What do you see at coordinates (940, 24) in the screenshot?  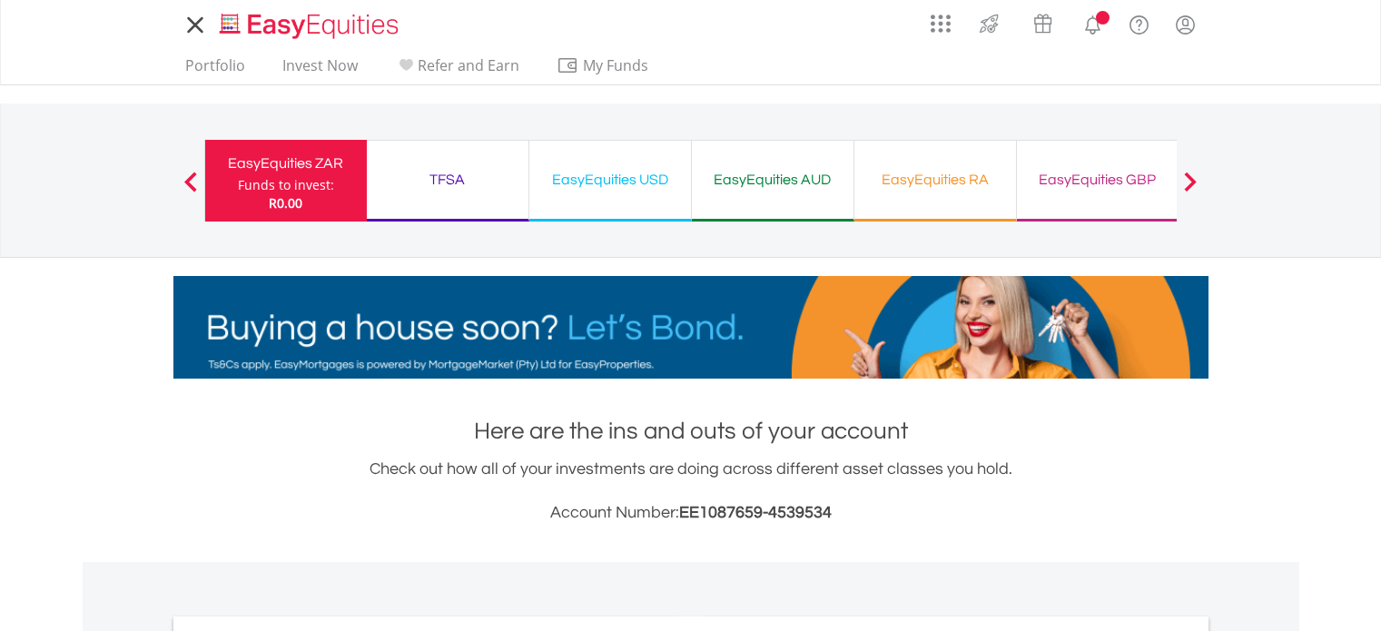 I see `img: grid-menu-icon.svg` at bounding box center [940, 24].